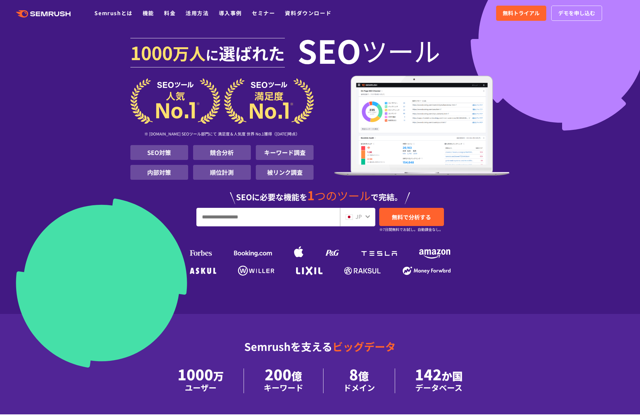 The image size is (640, 419). What do you see at coordinates (159, 152) in the screenshot?
I see `li: SEO対策` at bounding box center [159, 152].